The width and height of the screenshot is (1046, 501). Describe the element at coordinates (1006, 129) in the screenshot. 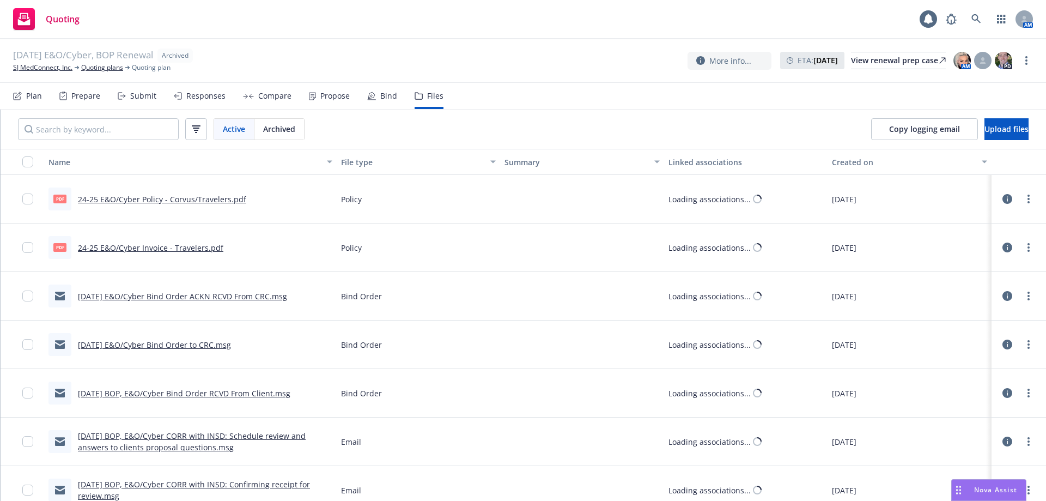

I see `span: Upload files` at that location.